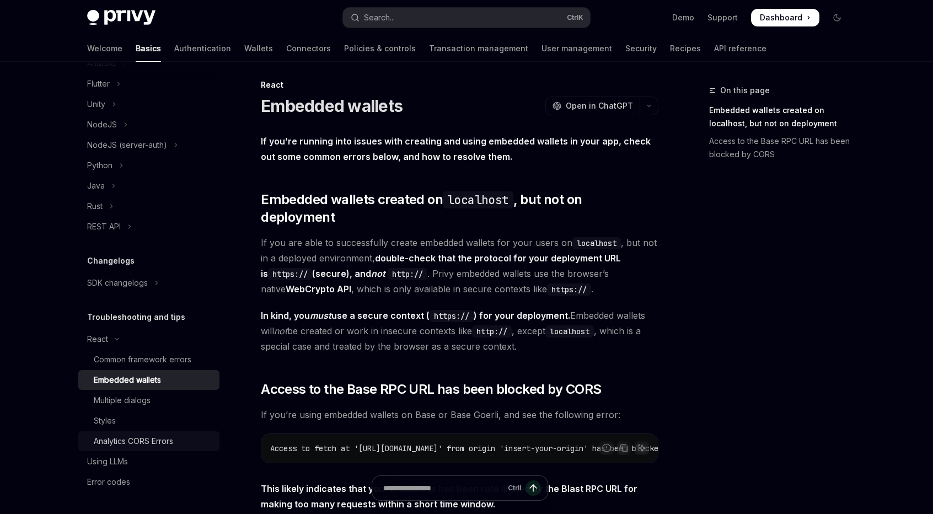 This screenshot has height=514, width=933. Describe the element at coordinates (782, 117) in the screenshot. I see `a: Embedded wallets created on localhost, but not on deployment` at that location.